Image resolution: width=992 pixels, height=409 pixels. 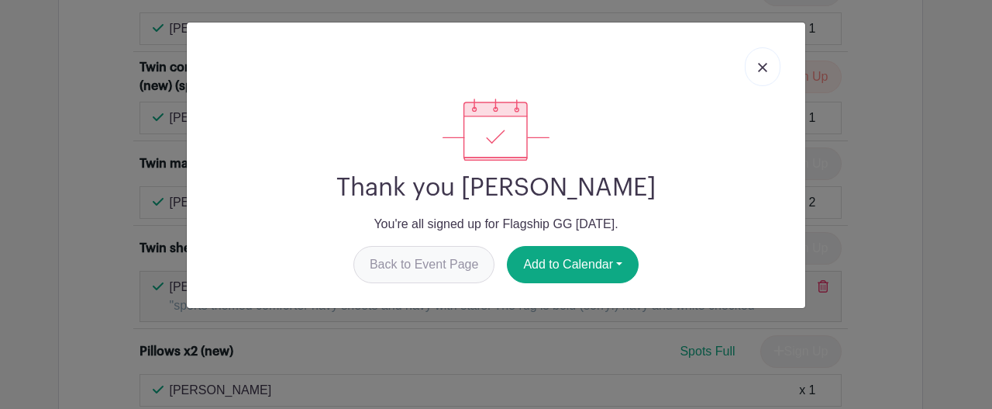 I want to click on a: Back to Event Page, so click(x=424, y=264).